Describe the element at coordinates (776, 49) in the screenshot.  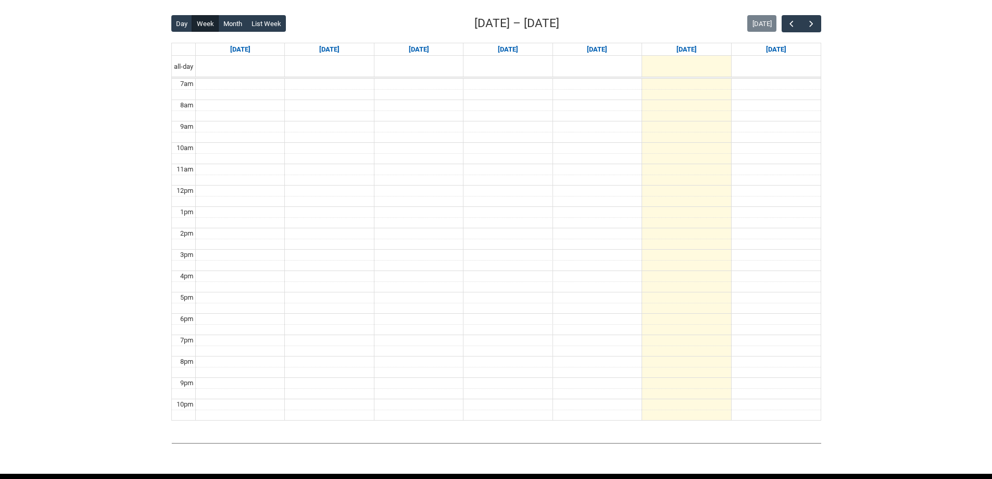
I see `a: Go to September 13, 2025` at that location.